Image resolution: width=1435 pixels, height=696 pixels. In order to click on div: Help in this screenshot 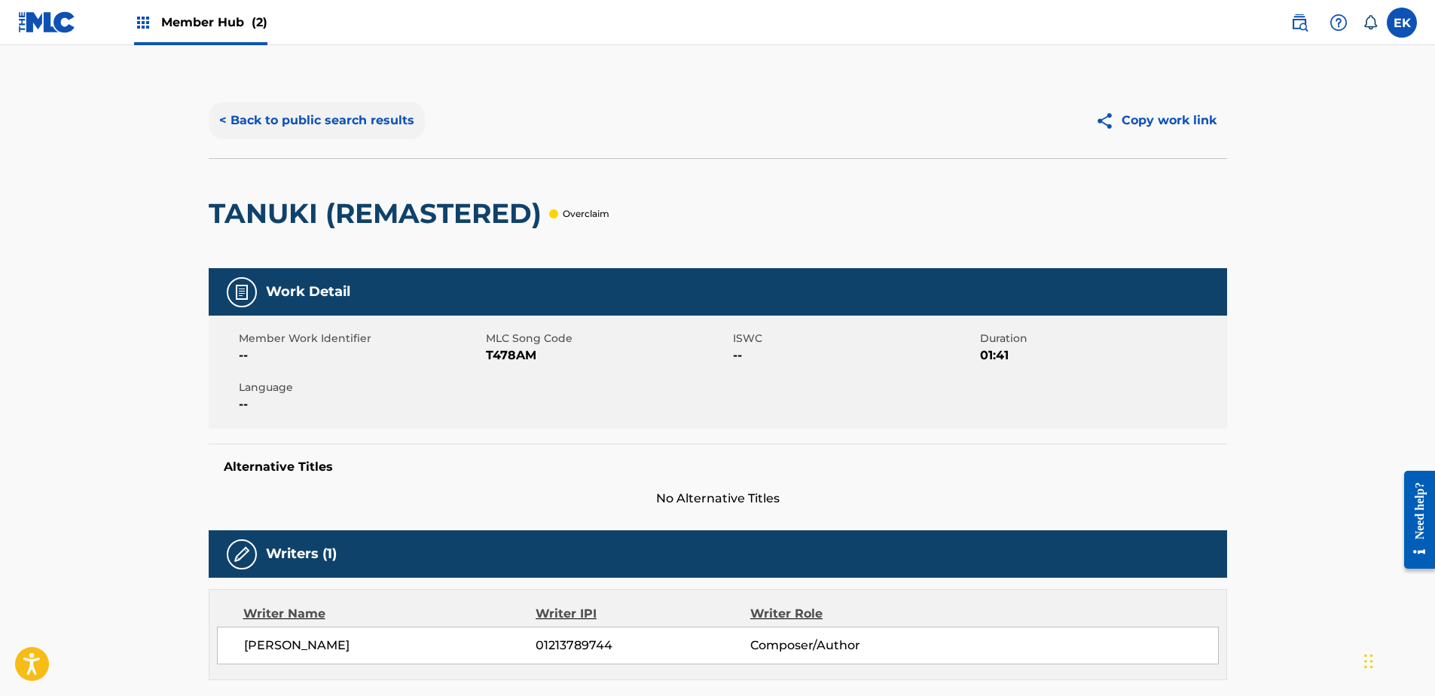, I will do `click(1339, 23)`.